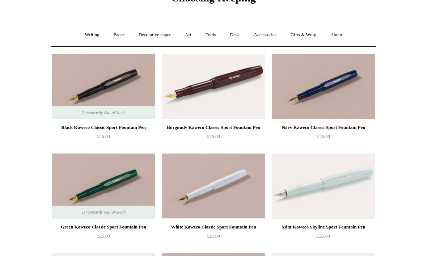  I want to click on a: Desk, so click(235, 35).